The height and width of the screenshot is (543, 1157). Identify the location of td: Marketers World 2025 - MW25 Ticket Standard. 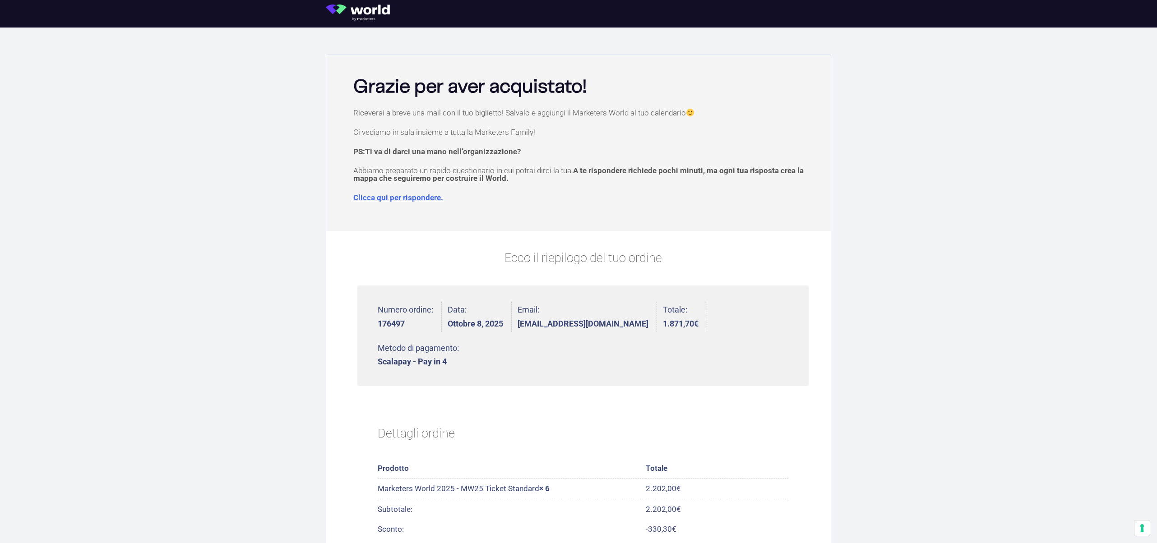
(512, 489).